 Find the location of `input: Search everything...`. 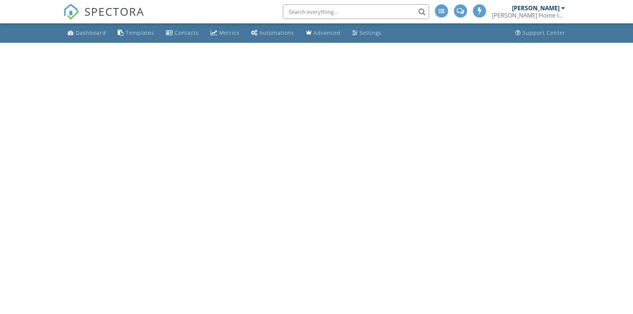

input: Search everything... is located at coordinates (356, 12).